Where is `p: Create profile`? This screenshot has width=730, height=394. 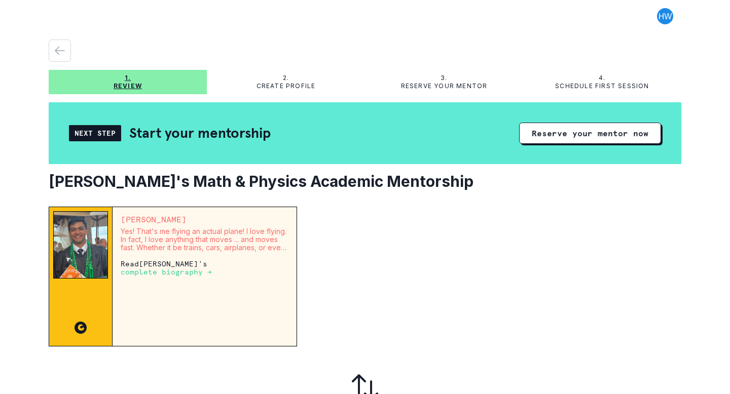 p: Create profile is located at coordinates (286, 86).